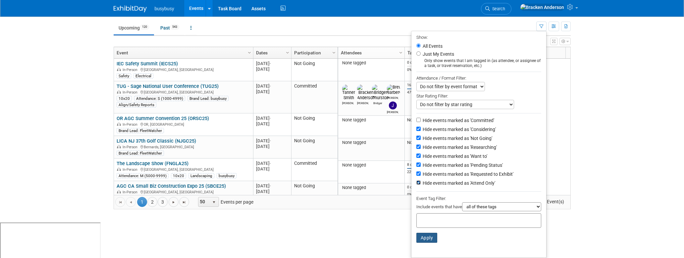  I want to click on div: Attendance: S (1000-4999), so click(160, 98).